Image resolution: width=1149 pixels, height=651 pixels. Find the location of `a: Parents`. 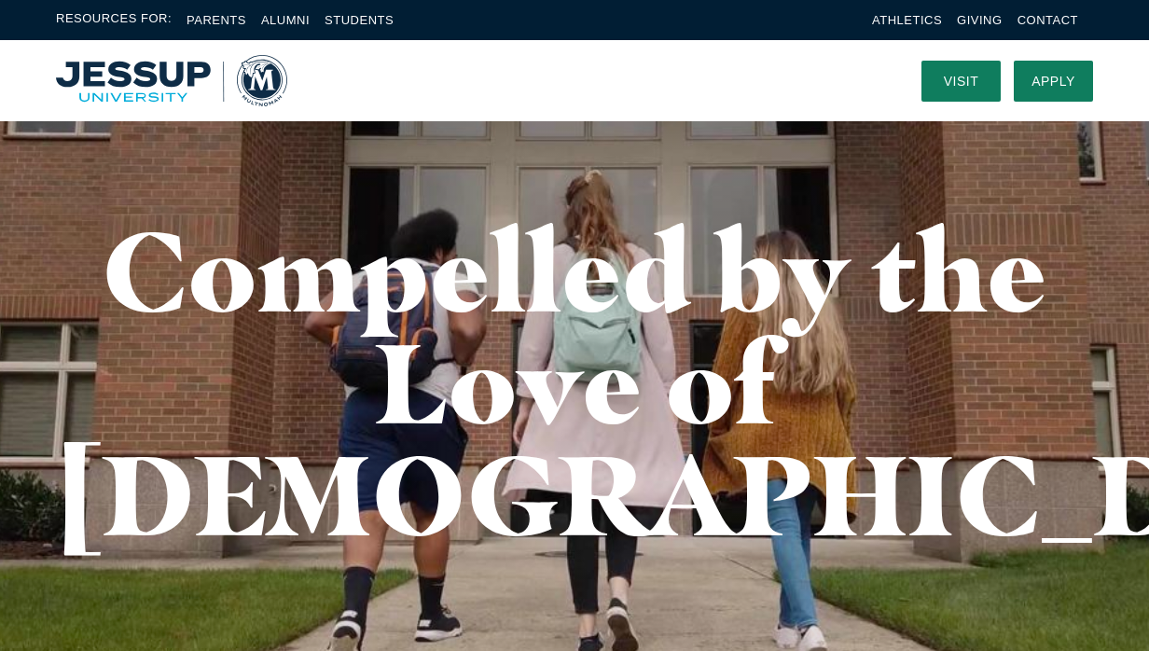

a: Parents is located at coordinates (216, 20).